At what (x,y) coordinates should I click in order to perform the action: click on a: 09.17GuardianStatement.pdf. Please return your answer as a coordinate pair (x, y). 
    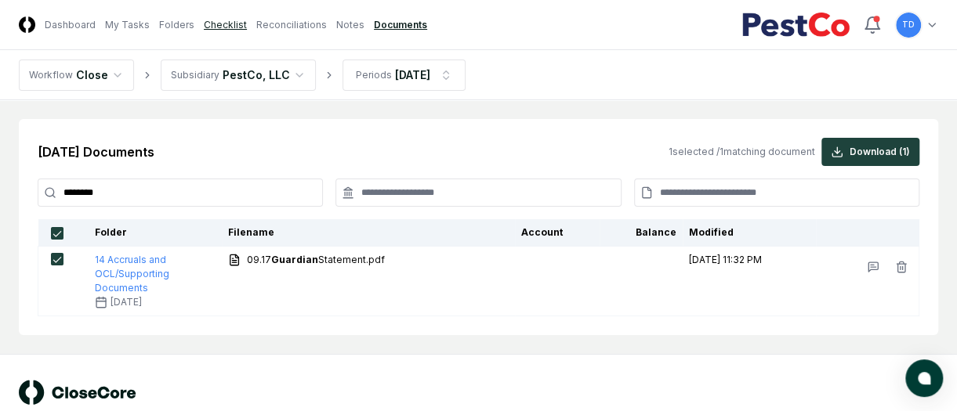
    Looking at the image, I should click on (316, 260).